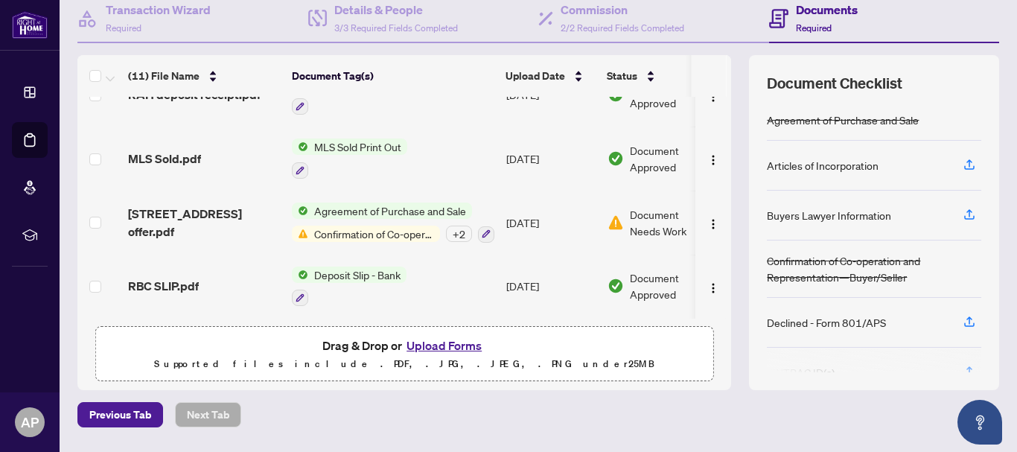 The width and height of the screenshot is (1017, 452). What do you see at coordinates (404, 345) in the screenshot?
I see `span: Drag & Drop or` at bounding box center [404, 345].